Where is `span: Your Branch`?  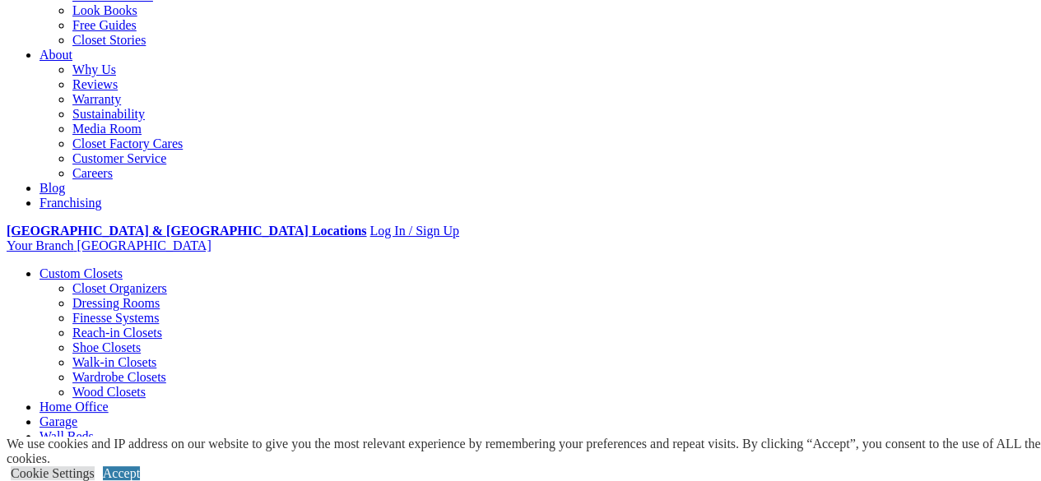 span: Your Branch is located at coordinates (39, 245).